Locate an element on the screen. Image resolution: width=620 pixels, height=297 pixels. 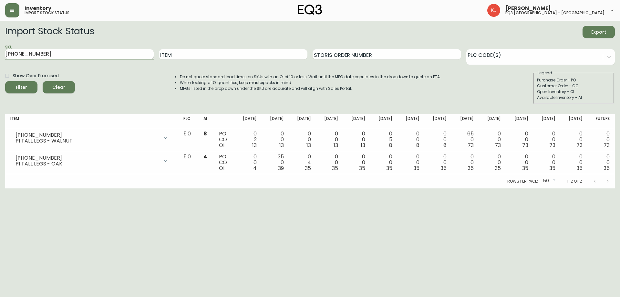
div: 50 is located at coordinates (549, 181).